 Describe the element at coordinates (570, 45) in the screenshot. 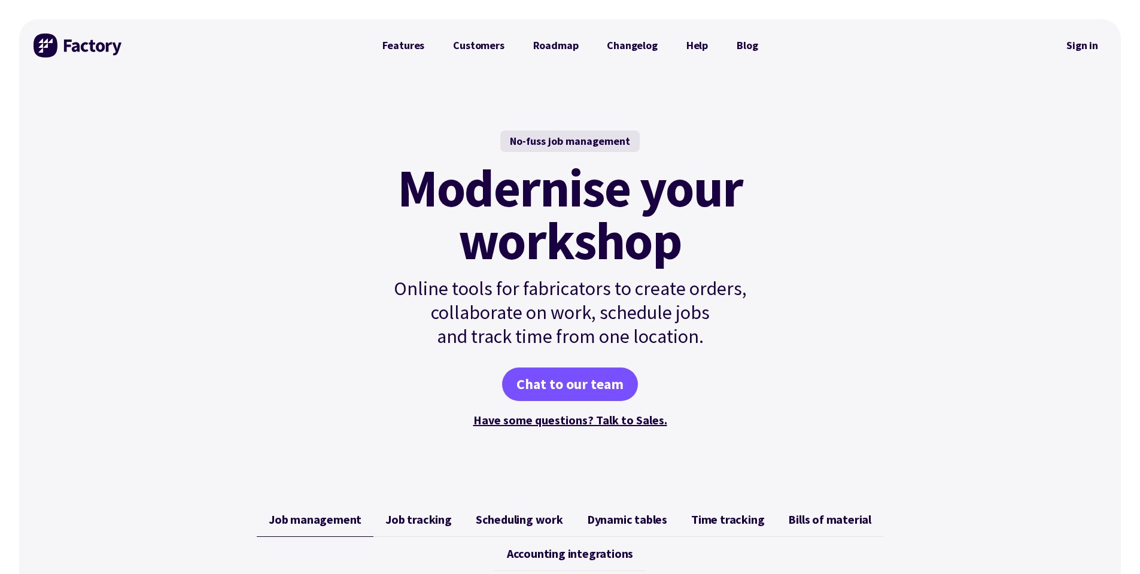

I see `nav: Primary Navigation` at that location.